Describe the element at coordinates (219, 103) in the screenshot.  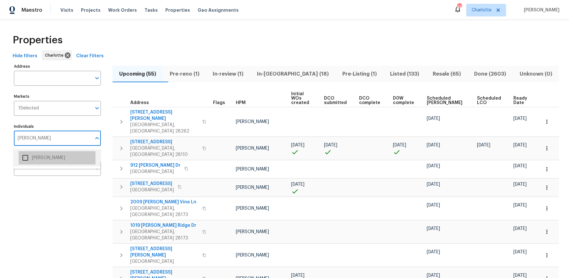
I see `span: Flags` at that location.